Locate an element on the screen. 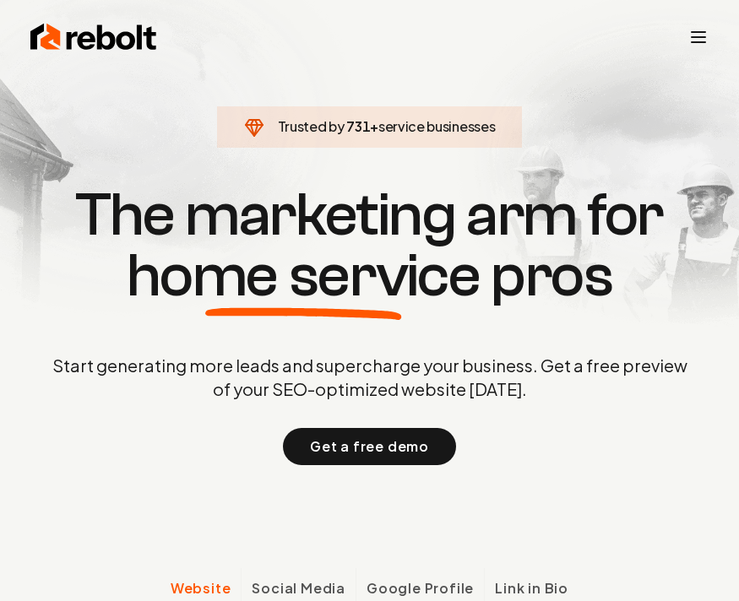 The image size is (739, 601). span: Trusted by is located at coordinates (311, 126).